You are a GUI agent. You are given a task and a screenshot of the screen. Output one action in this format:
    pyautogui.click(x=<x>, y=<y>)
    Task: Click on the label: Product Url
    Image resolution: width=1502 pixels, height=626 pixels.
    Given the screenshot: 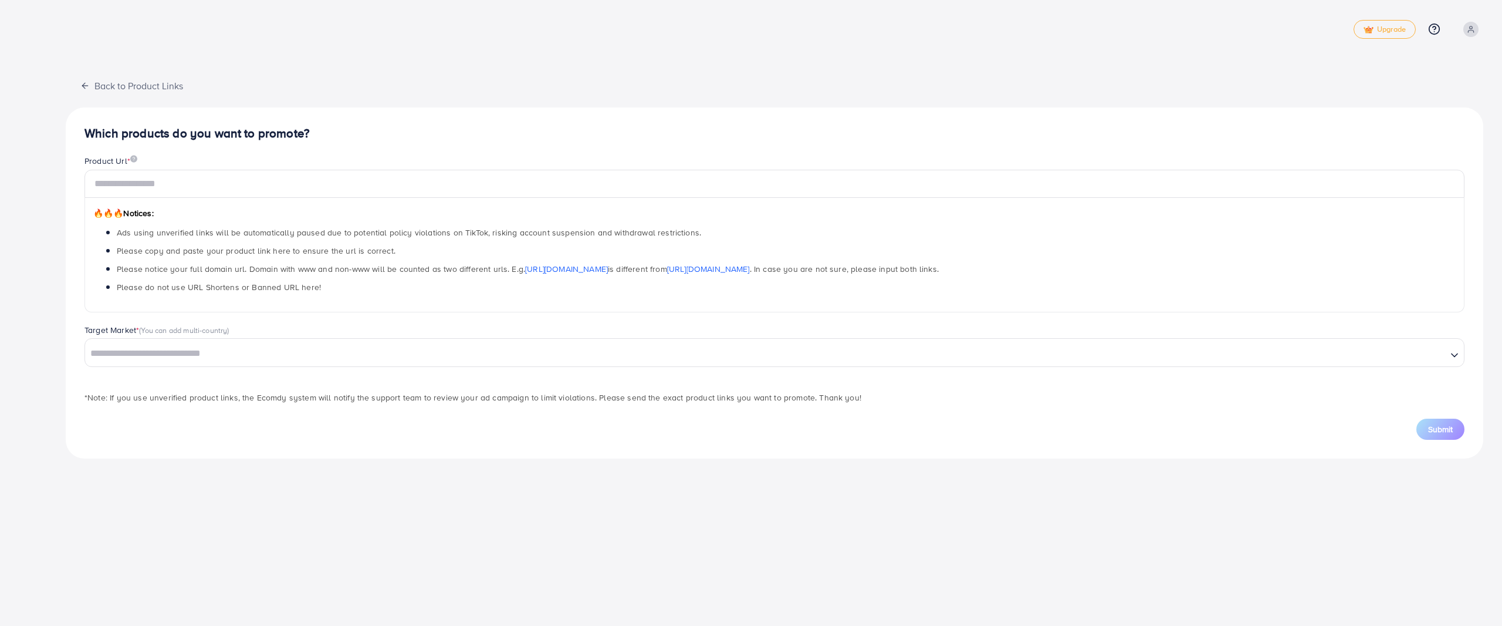 What is the action you would take?
    pyautogui.click(x=111, y=161)
    